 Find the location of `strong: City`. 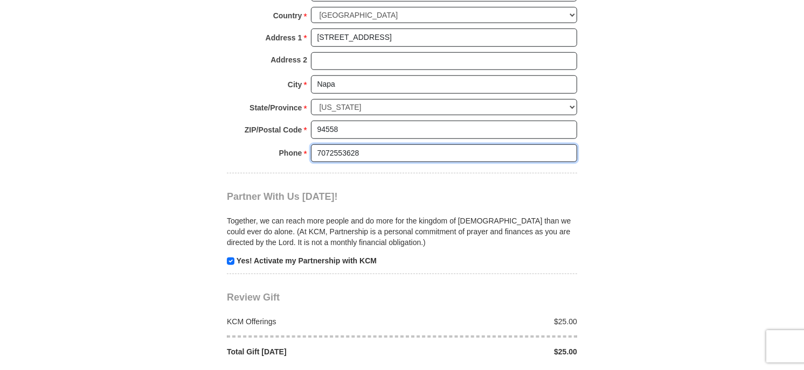

strong: City is located at coordinates (295, 85).